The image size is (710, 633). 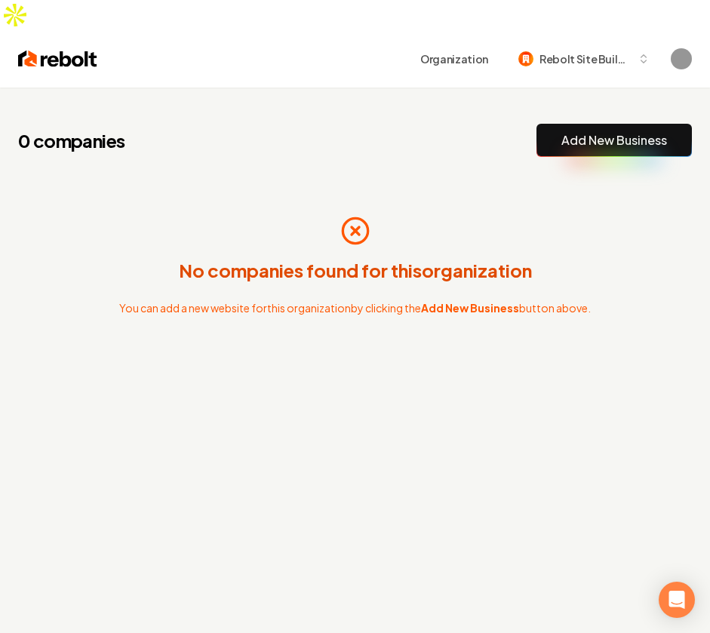 I want to click on img: Sagar Soni, so click(x=682, y=59).